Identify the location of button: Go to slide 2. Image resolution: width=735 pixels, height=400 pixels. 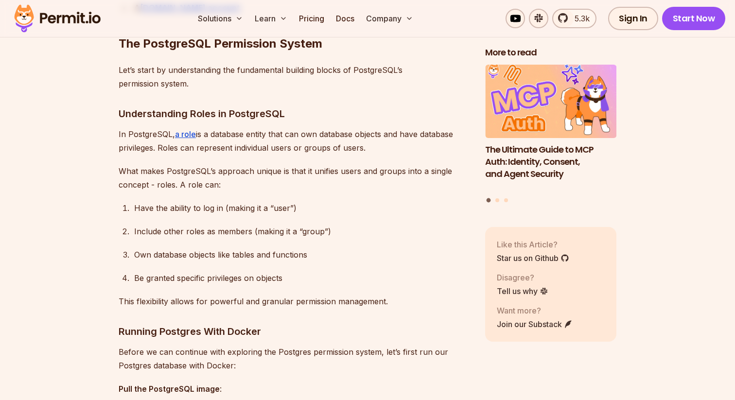
(498, 200).